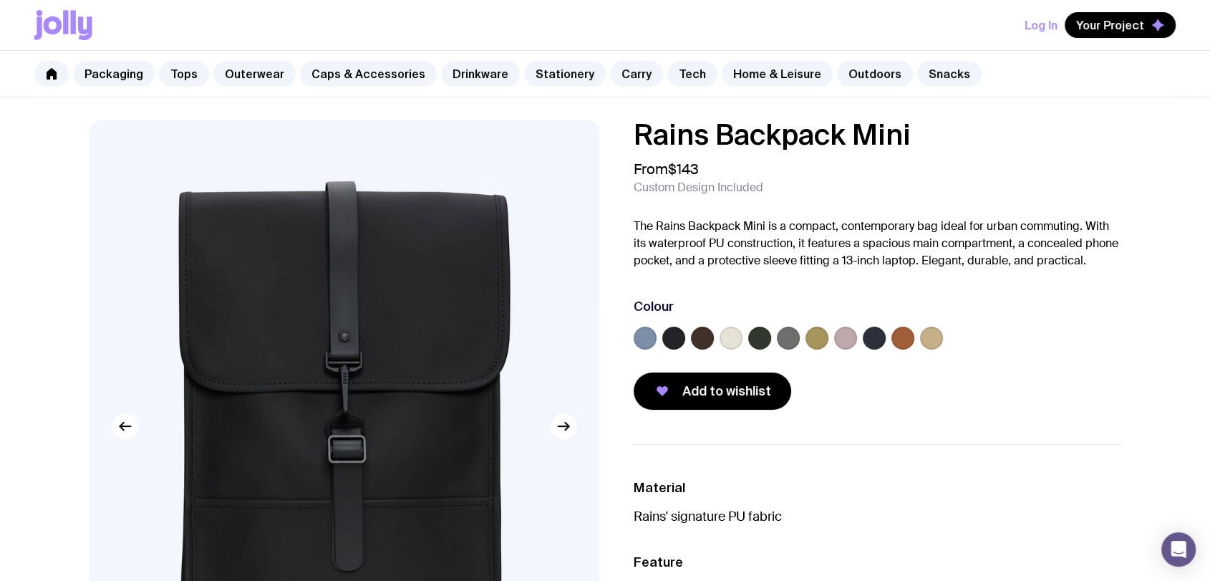 The width and height of the screenshot is (1210, 581). I want to click on span: $143, so click(683, 169).